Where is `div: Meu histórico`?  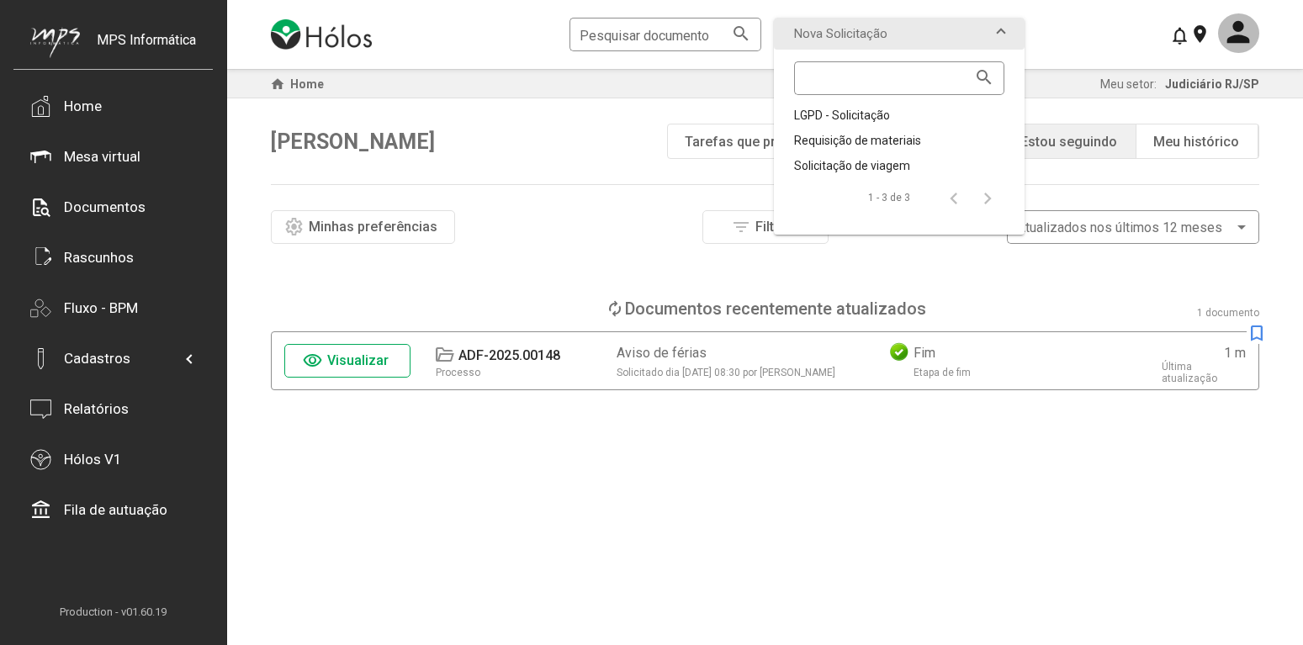 div: Meu histórico is located at coordinates (1196, 141).